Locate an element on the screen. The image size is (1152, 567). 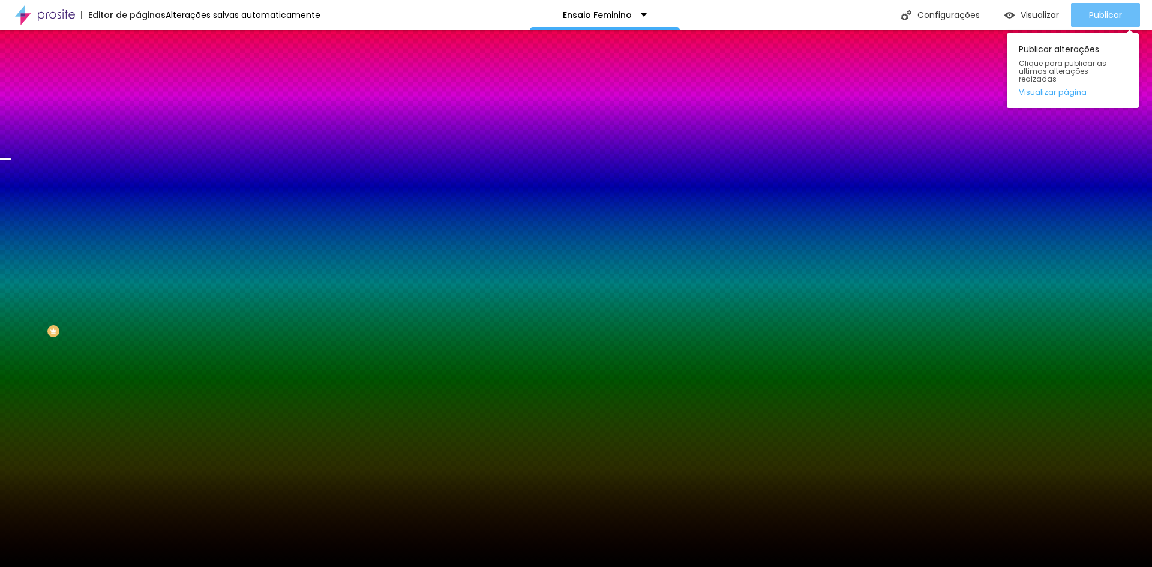
p: Ensaio Feminino is located at coordinates (597, 15).